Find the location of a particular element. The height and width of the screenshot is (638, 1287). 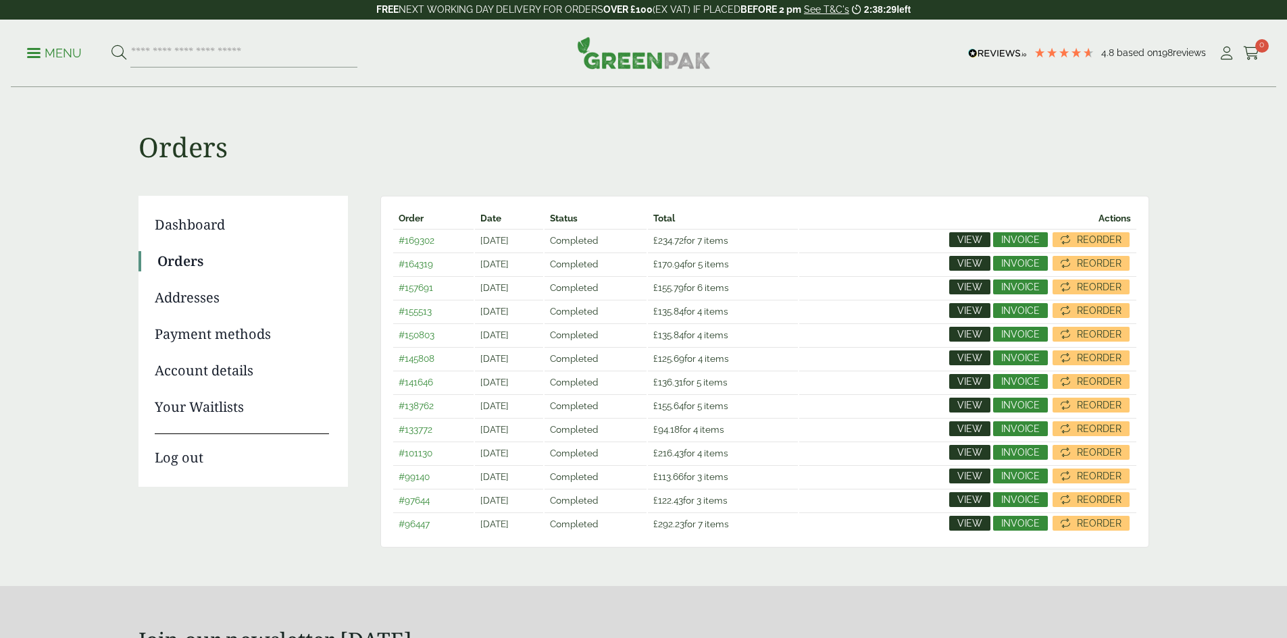

span: Order is located at coordinates (411, 218).